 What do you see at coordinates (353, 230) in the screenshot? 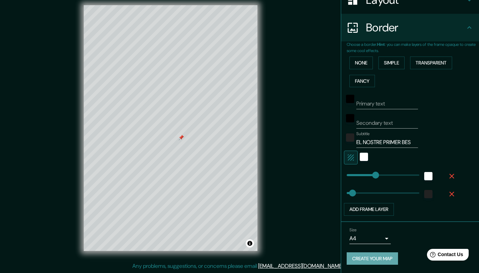
I see `label: Size` at bounding box center [353, 230].